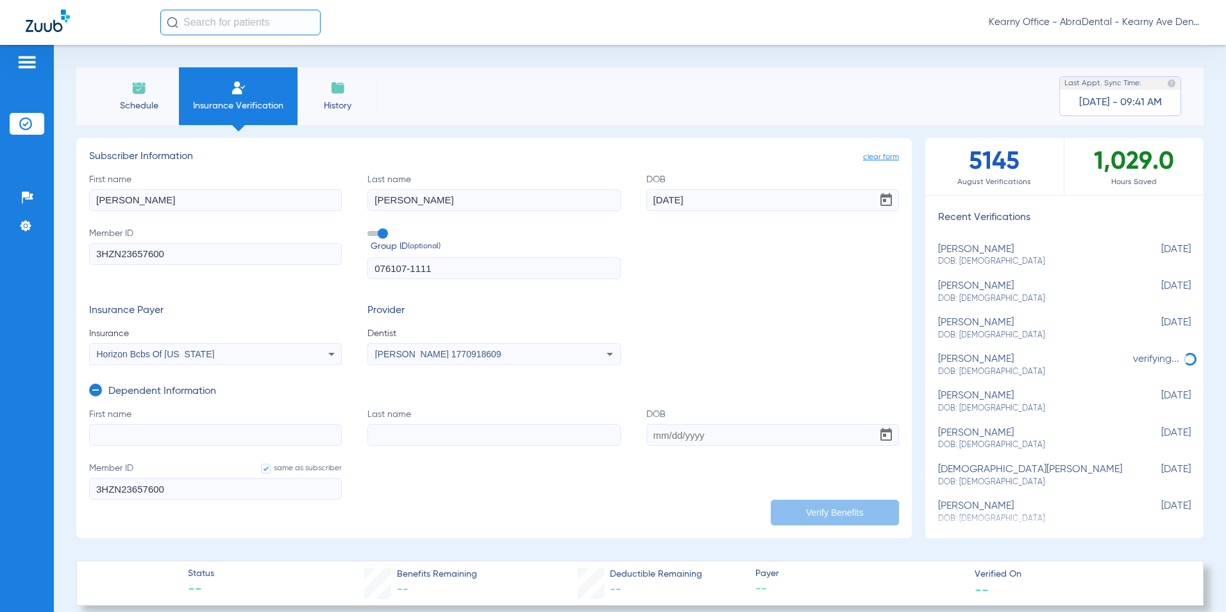 The image size is (1226, 612). Describe the element at coordinates (1064, 218) in the screenshot. I see `h3: Recent Verifications` at that location.